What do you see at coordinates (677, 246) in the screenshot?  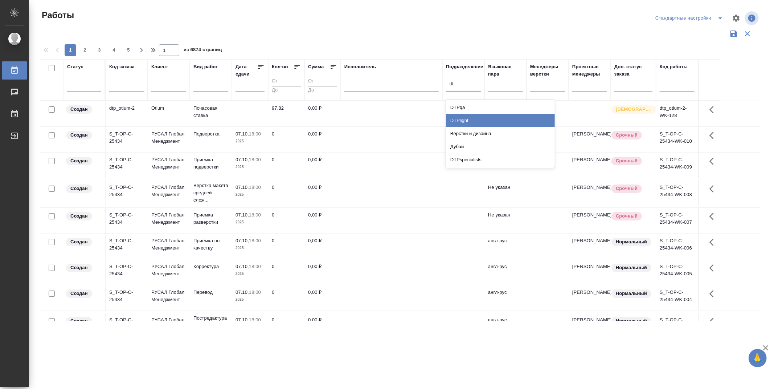 I see `td: S_T-OP-C-25434-WK-006` at bounding box center [677, 246].